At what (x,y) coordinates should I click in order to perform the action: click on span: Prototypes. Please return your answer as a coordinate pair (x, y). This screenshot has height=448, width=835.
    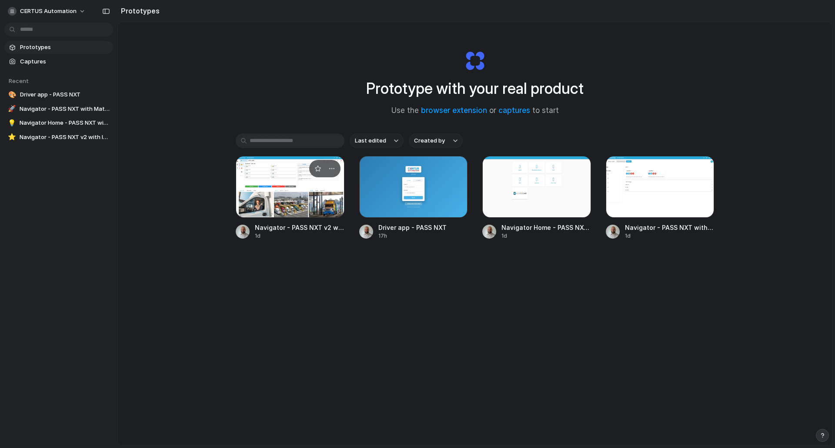
    Looking at the image, I should click on (65, 47).